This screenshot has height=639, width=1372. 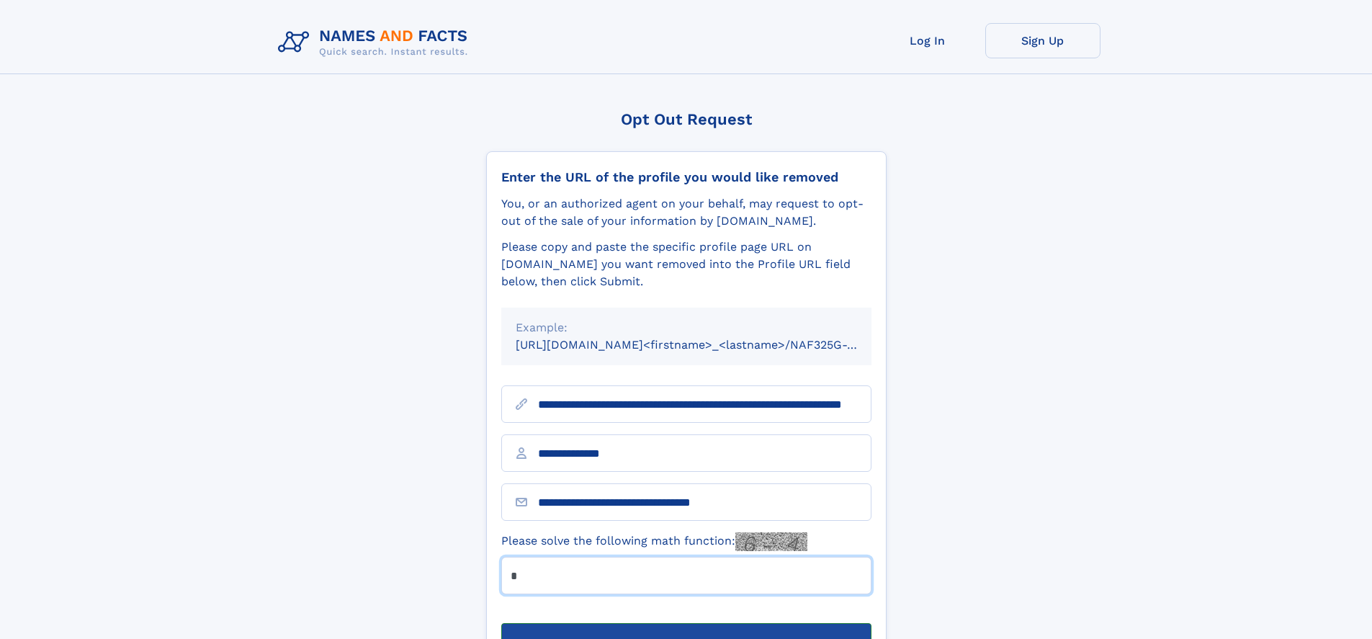 I want to click on div: Opt Out Request, so click(x=686, y=119).